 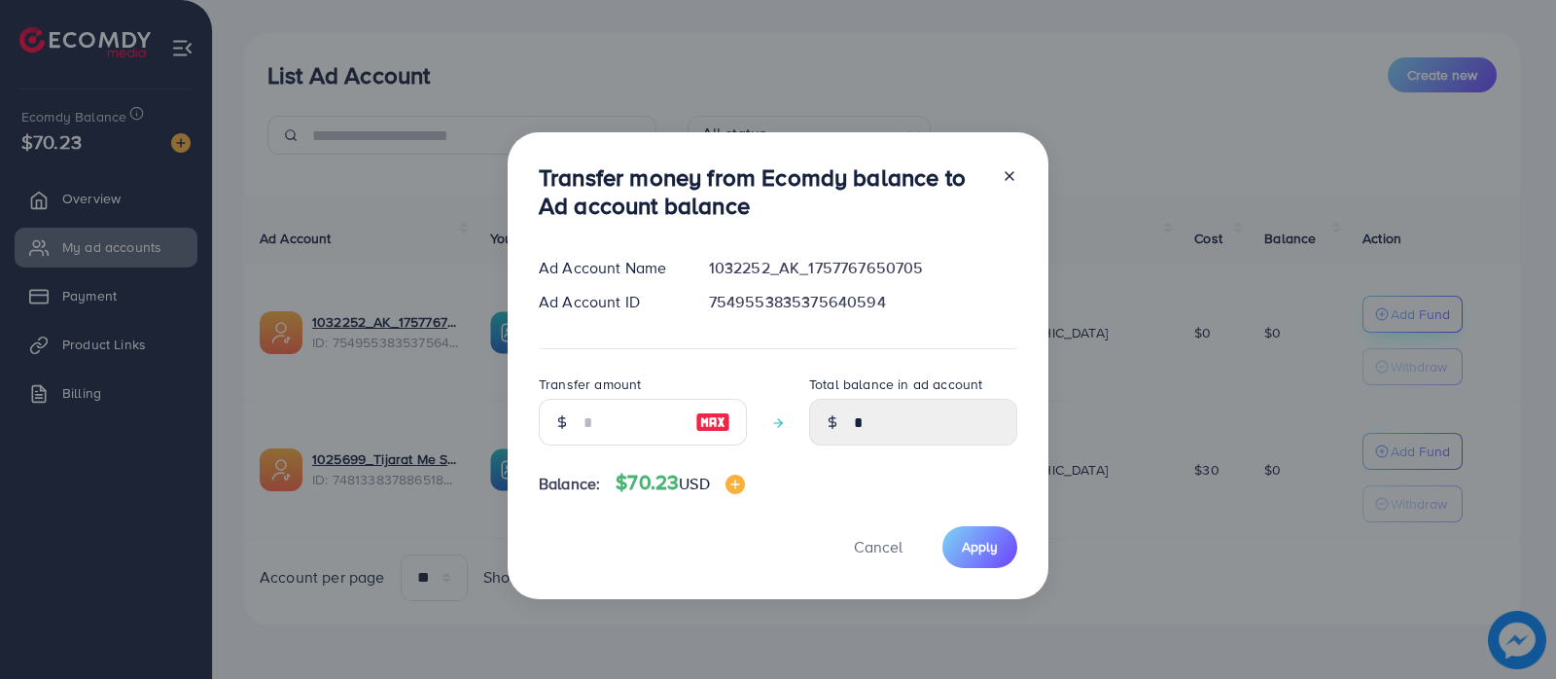 I want to click on h4: $70.23, so click(x=680, y=482).